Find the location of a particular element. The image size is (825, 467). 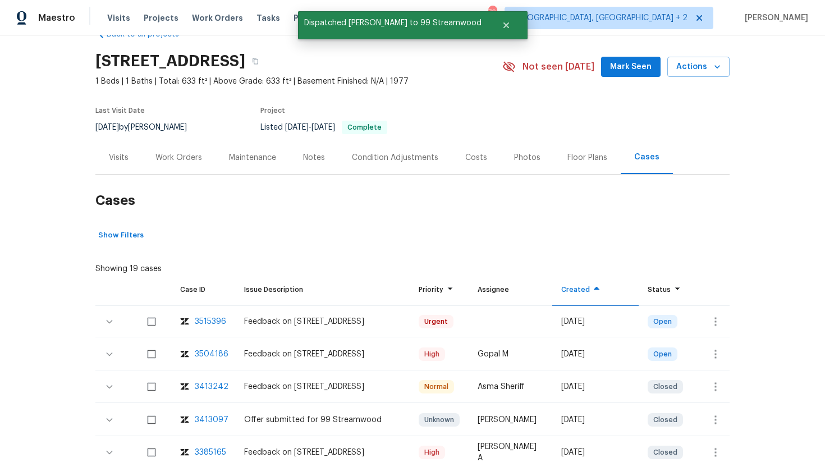

div: Notes is located at coordinates (314, 158).